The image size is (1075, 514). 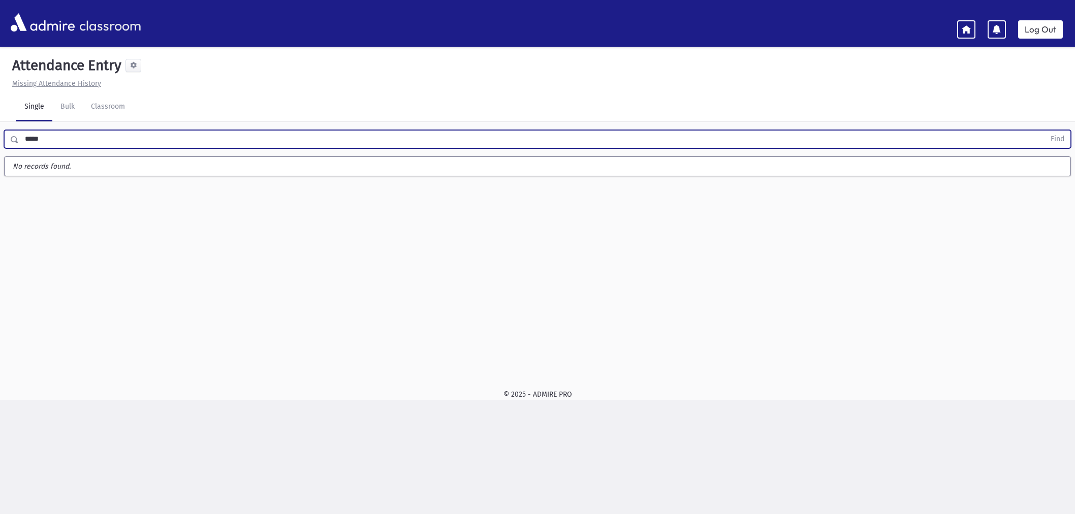 I want to click on a: Log Out, so click(x=1041, y=29).